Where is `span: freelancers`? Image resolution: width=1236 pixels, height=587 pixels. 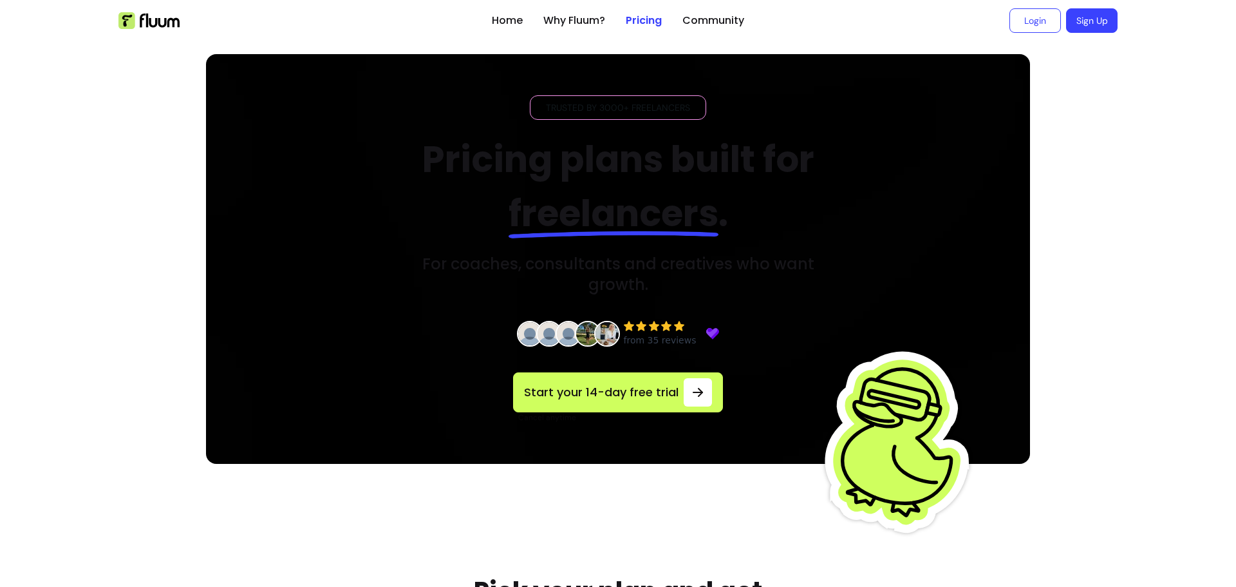 span: freelancers is located at coordinates (614, 213).